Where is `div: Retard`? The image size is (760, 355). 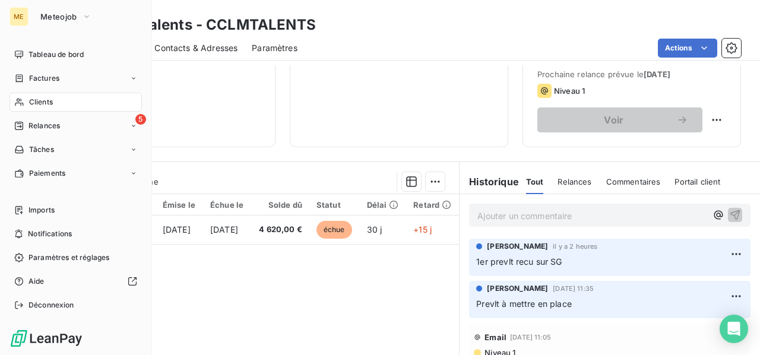 div: Retard is located at coordinates (432, 205).